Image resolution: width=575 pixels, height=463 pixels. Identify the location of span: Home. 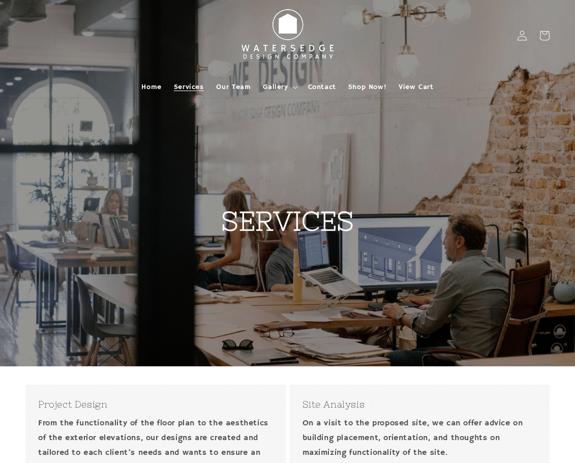
(151, 87).